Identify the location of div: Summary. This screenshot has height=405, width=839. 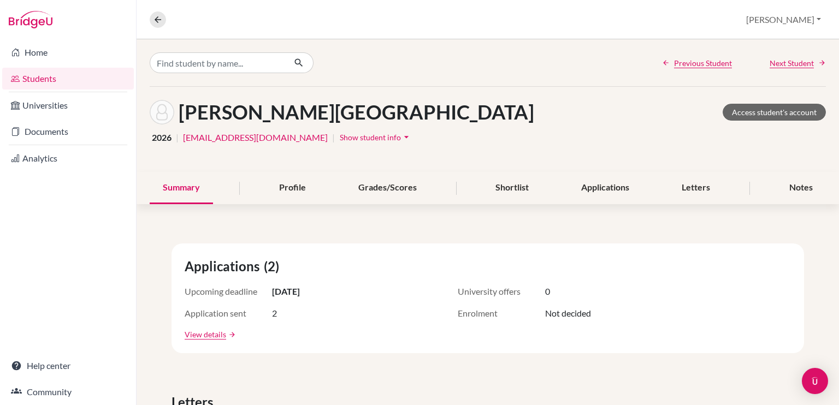
(181, 188).